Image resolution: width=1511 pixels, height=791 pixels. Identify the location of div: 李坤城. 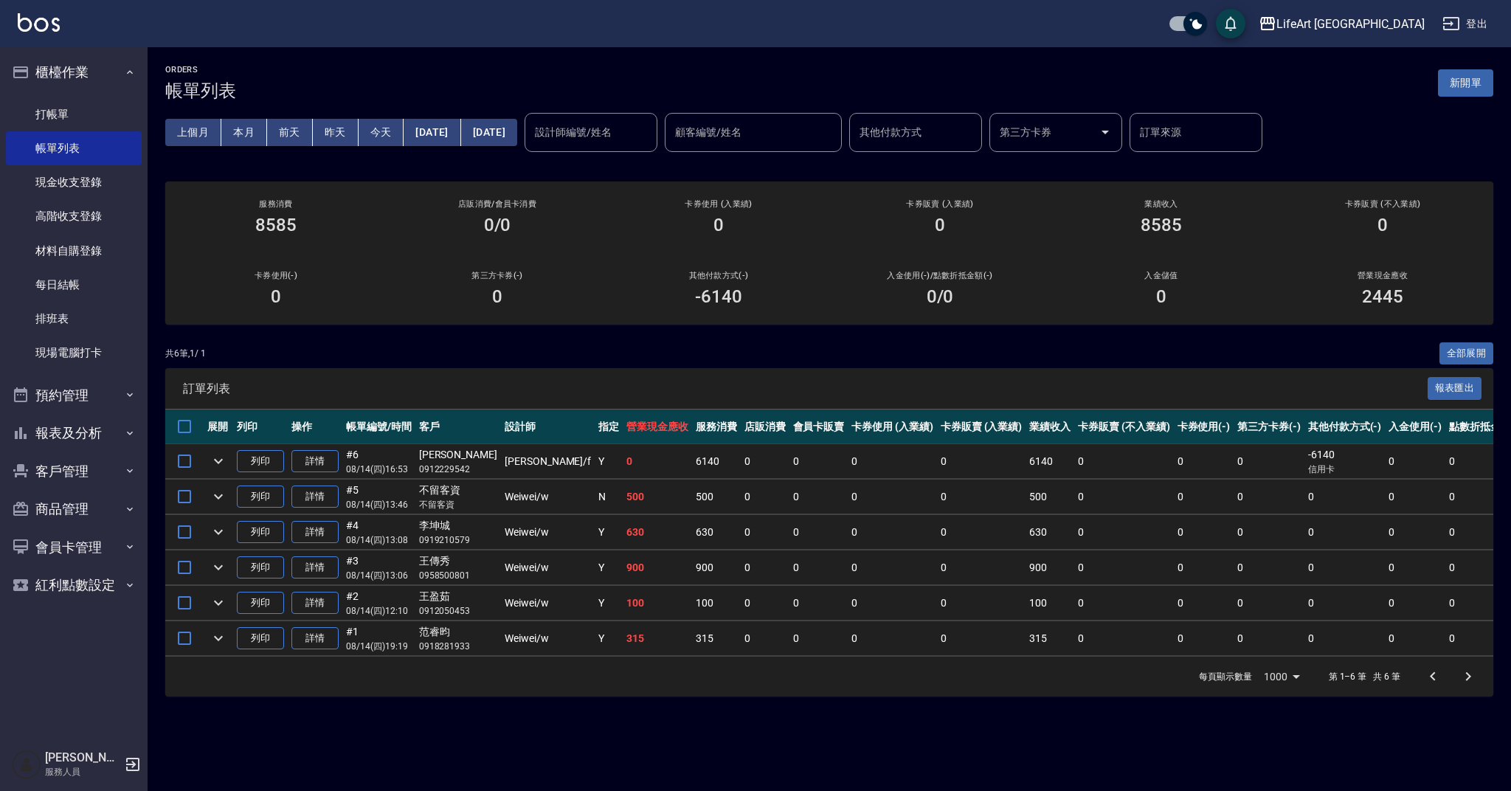
(458, 525).